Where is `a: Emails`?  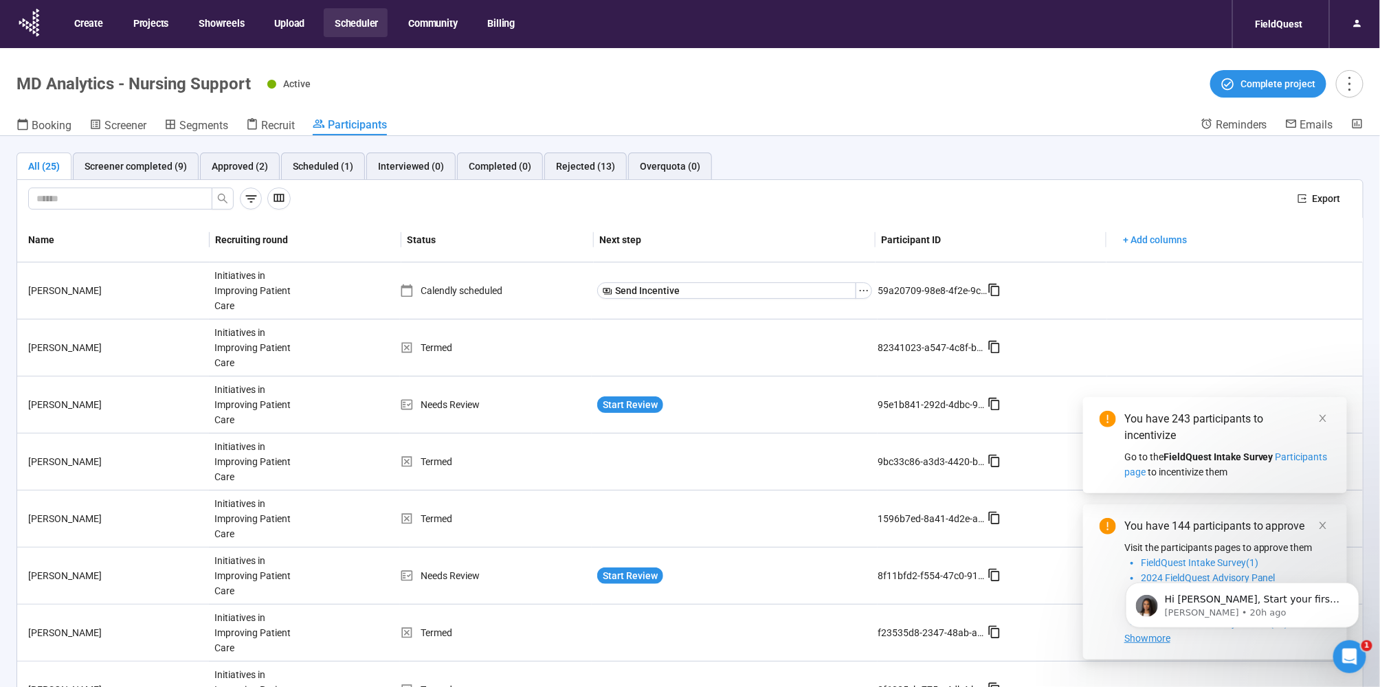 a: Emails is located at coordinates (1310, 126).